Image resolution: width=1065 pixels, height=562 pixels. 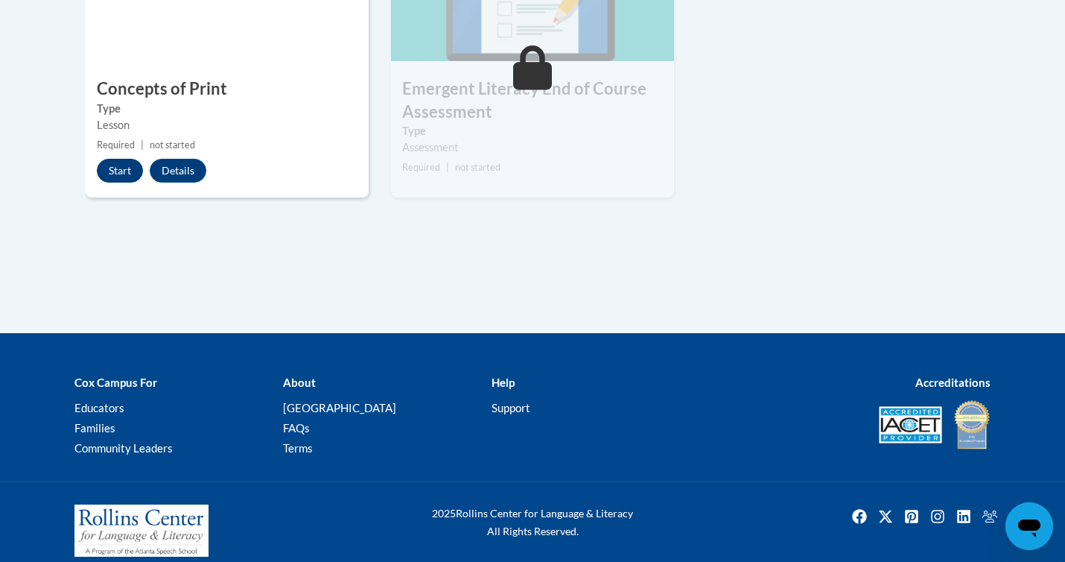 I want to click on a: Terms, so click(x=298, y=448).